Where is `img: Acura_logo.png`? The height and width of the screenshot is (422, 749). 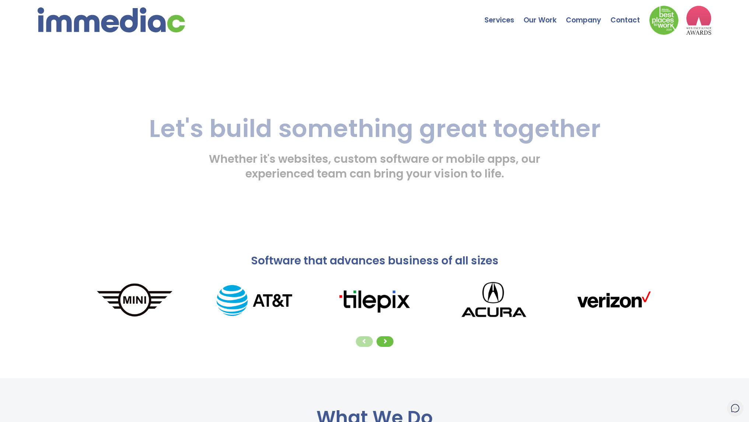
img: Acura_logo.png is located at coordinates (494, 301).